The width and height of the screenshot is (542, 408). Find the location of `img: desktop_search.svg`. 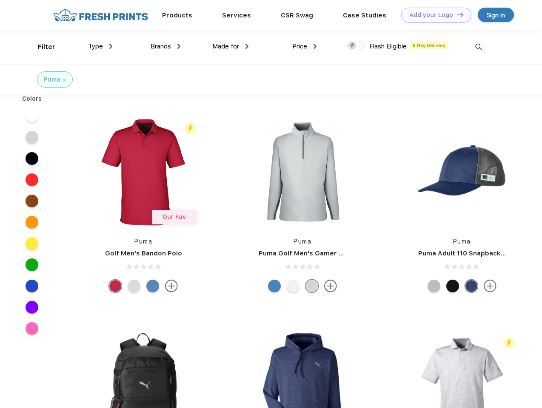

img: desktop_search.svg is located at coordinates (478, 47).